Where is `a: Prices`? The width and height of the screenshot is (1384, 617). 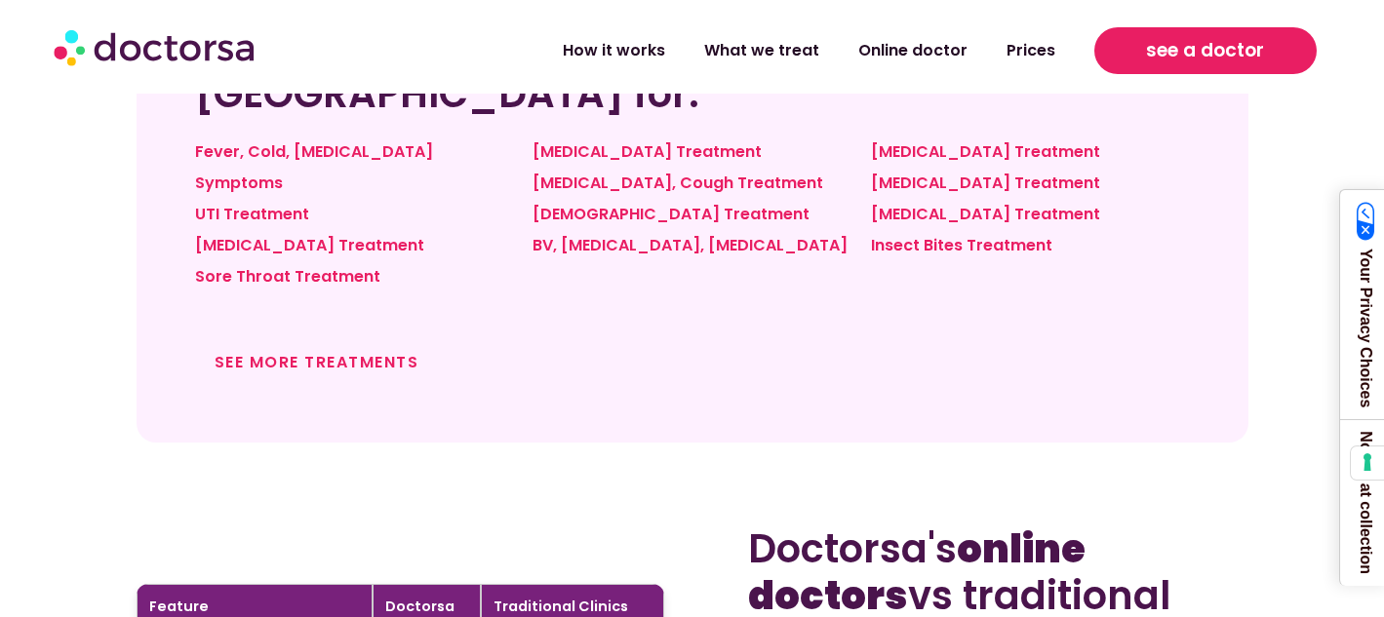
a: Prices is located at coordinates (1031, 51).